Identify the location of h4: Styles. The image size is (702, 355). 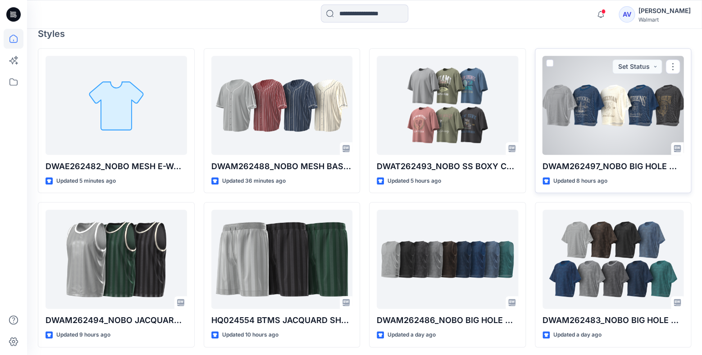
(364, 34).